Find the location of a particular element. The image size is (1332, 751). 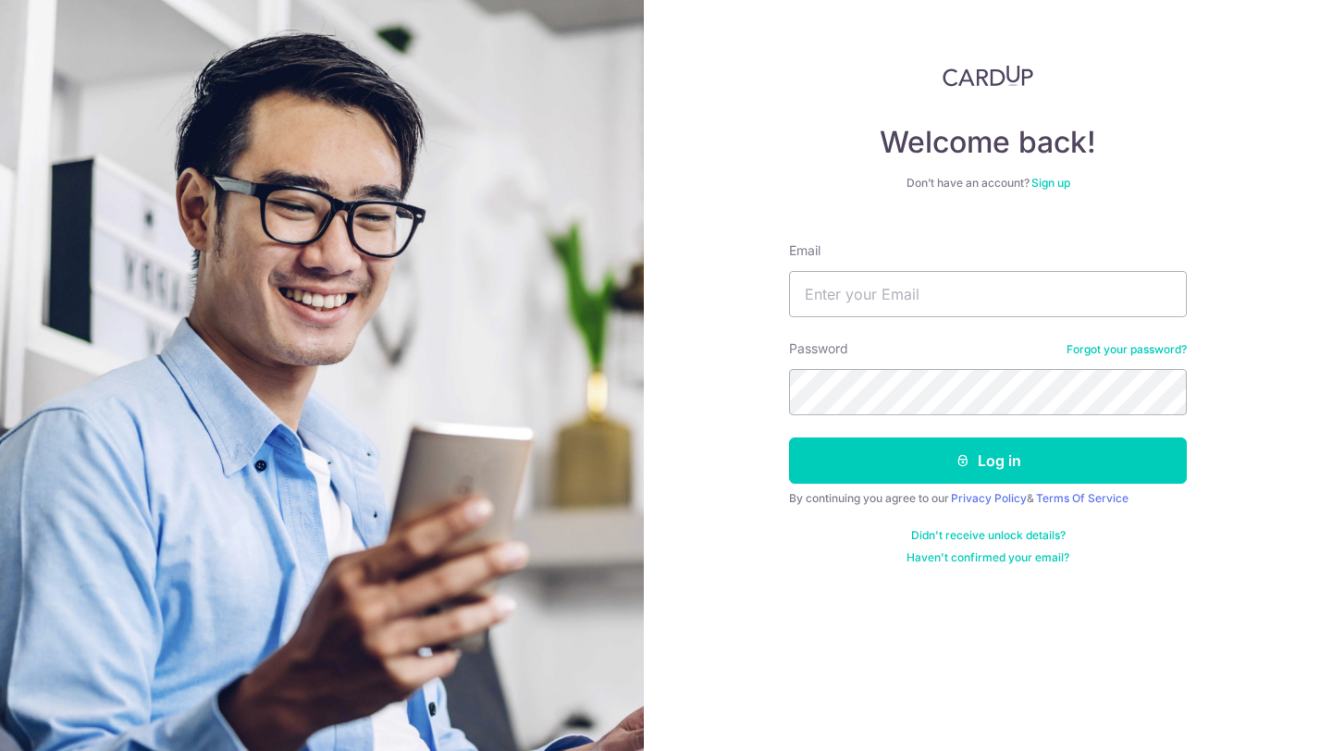

button: Log in is located at coordinates (988, 461).